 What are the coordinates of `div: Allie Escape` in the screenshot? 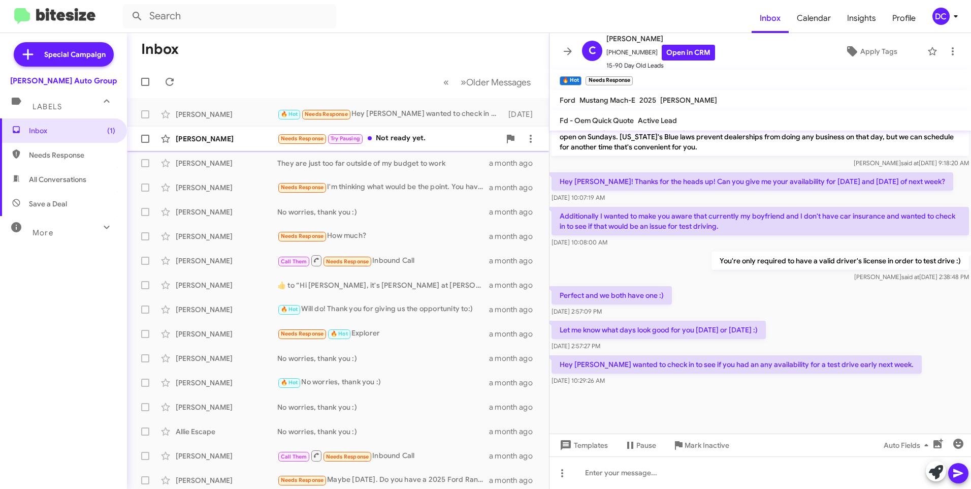 It's located at (227, 431).